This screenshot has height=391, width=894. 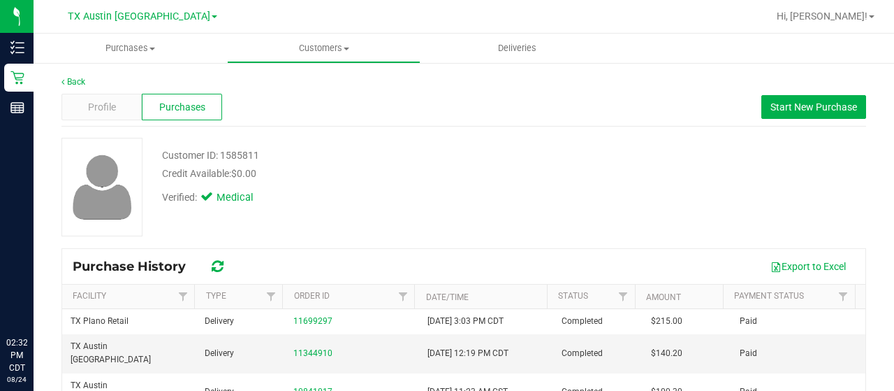 What do you see at coordinates (217, 198) in the screenshot?
I see `div: Verified:` at bounding box center [217, 198].